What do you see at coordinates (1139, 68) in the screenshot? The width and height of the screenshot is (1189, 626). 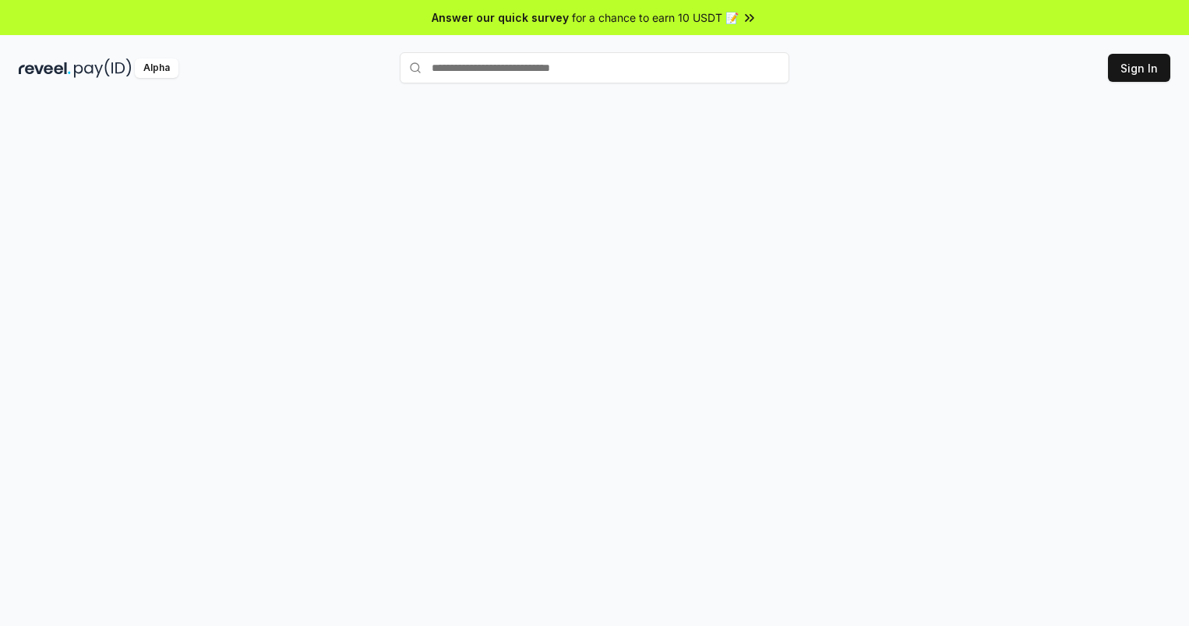 I see `button: Sign In` at bounding box center [1139, 68].